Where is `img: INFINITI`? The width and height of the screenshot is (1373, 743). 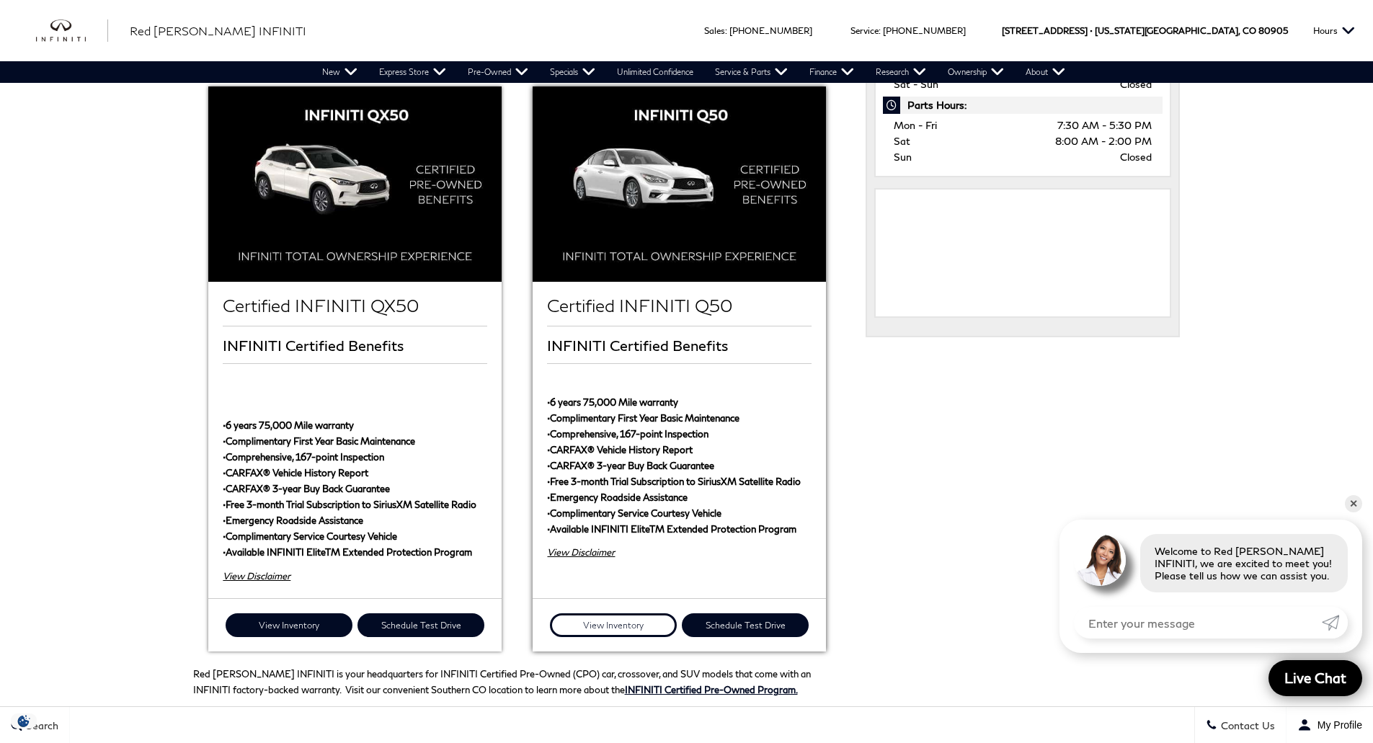
img: INFINITI is located at coordinates (72, 31).